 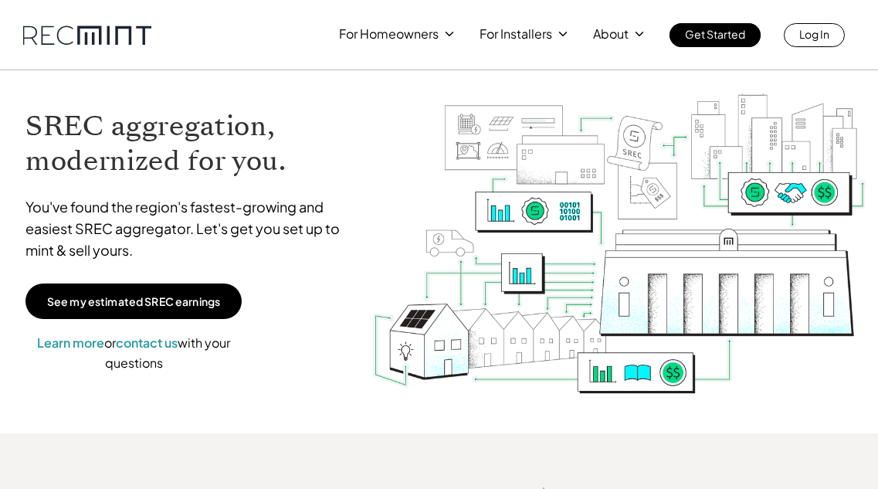 I want to click on p: See my estimated SREC earnings, so click(x=134, y=301).